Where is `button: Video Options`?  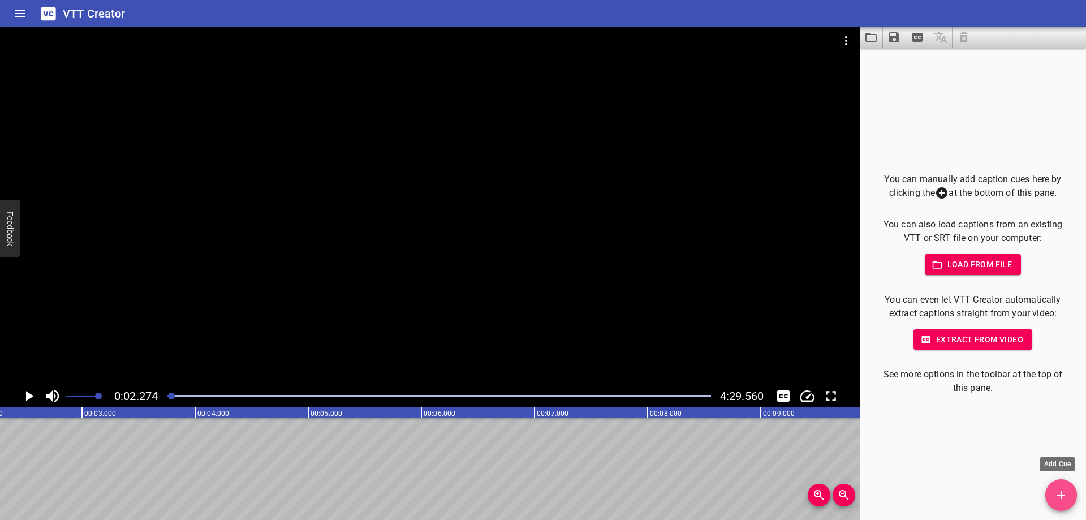 button: Video Options is located at coordinates (846, 41).